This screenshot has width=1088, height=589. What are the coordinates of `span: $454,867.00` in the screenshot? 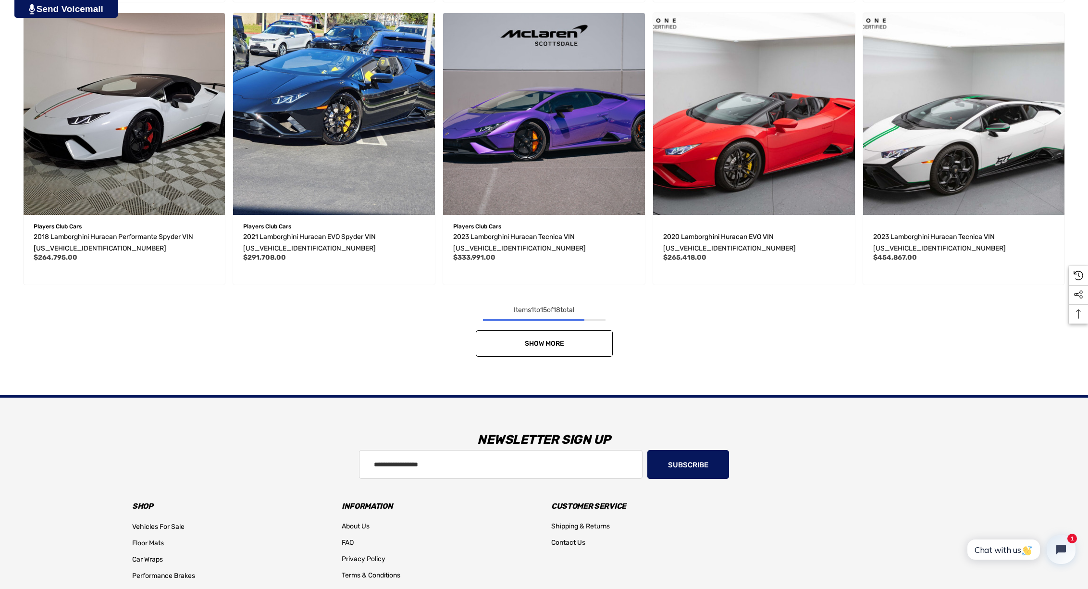 It's located at (895, 257).